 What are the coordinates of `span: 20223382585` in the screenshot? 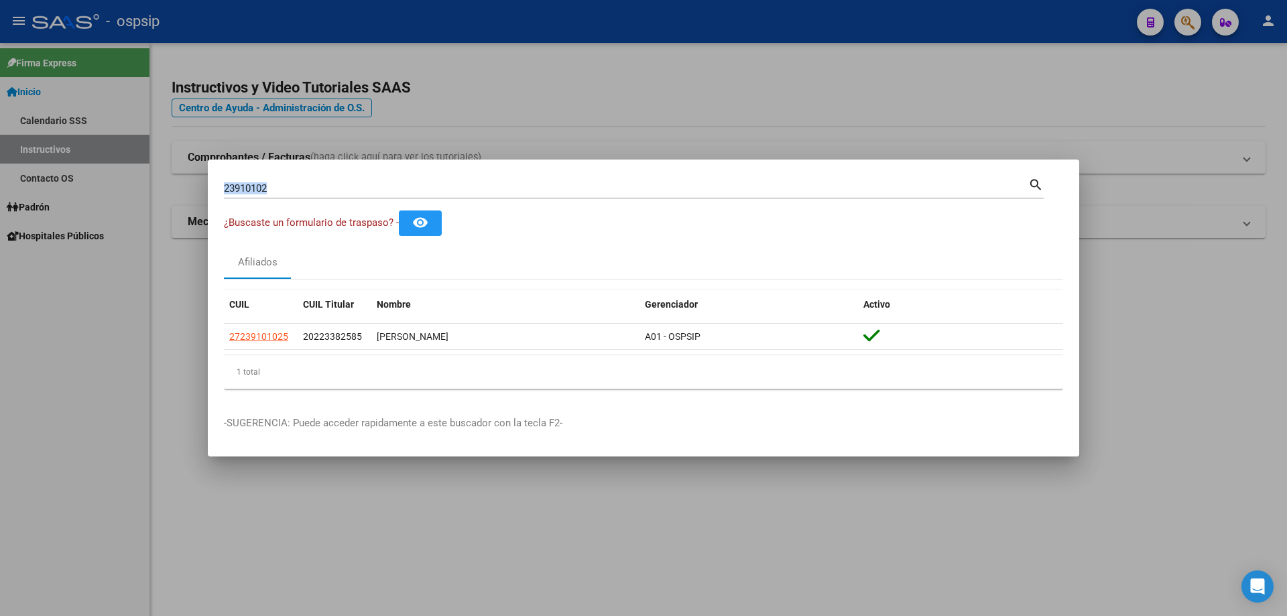 It's located at (333, 337).